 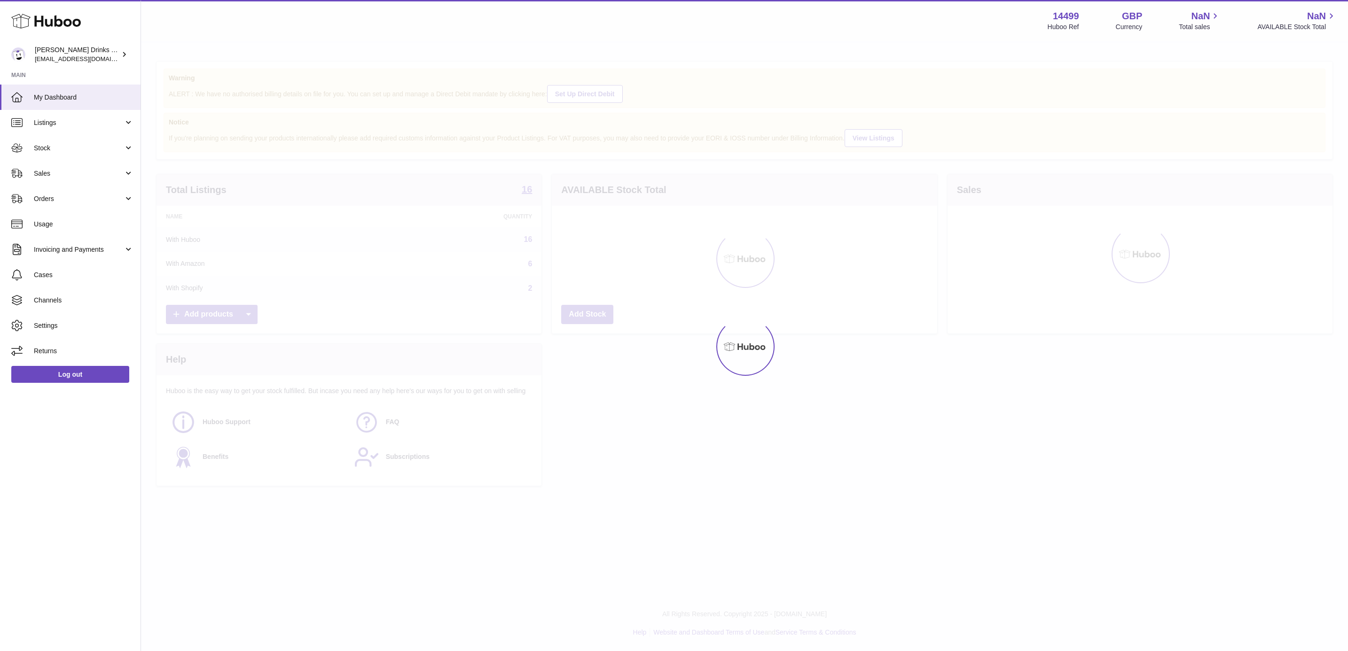 What do you see at coordinates (84, 300) in the screenshot?
I see `span: Channels` at bounding box center [84, 300].